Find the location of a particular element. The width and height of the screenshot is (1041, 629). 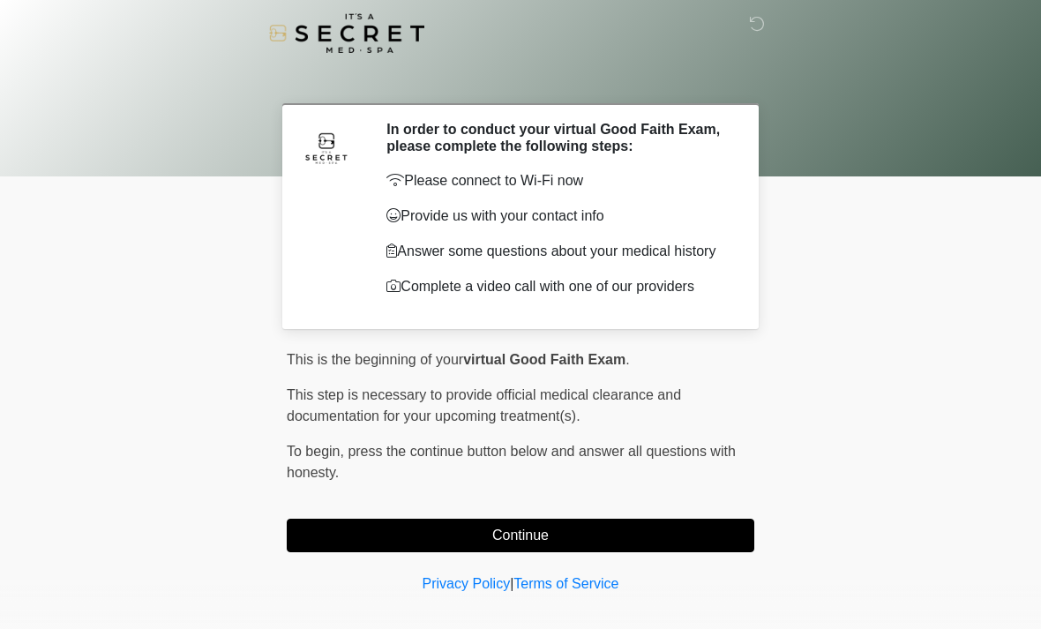

p: Complete a video call with one of our providers is located at coordinates (557, 287).